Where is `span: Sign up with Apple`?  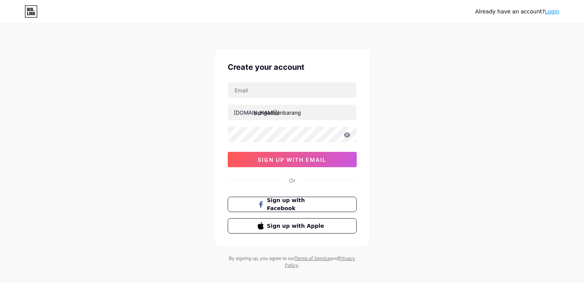 span: Sign up with Apple is located at coordinates (296, 226).